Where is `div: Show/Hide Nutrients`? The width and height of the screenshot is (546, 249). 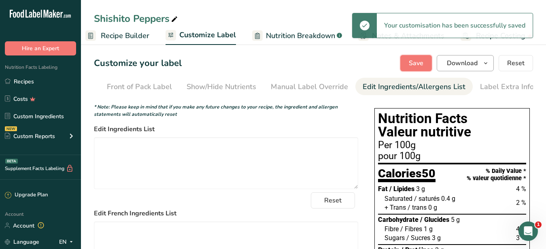
div: Show/Hide Nutrients is located at coordinates (222, 87).